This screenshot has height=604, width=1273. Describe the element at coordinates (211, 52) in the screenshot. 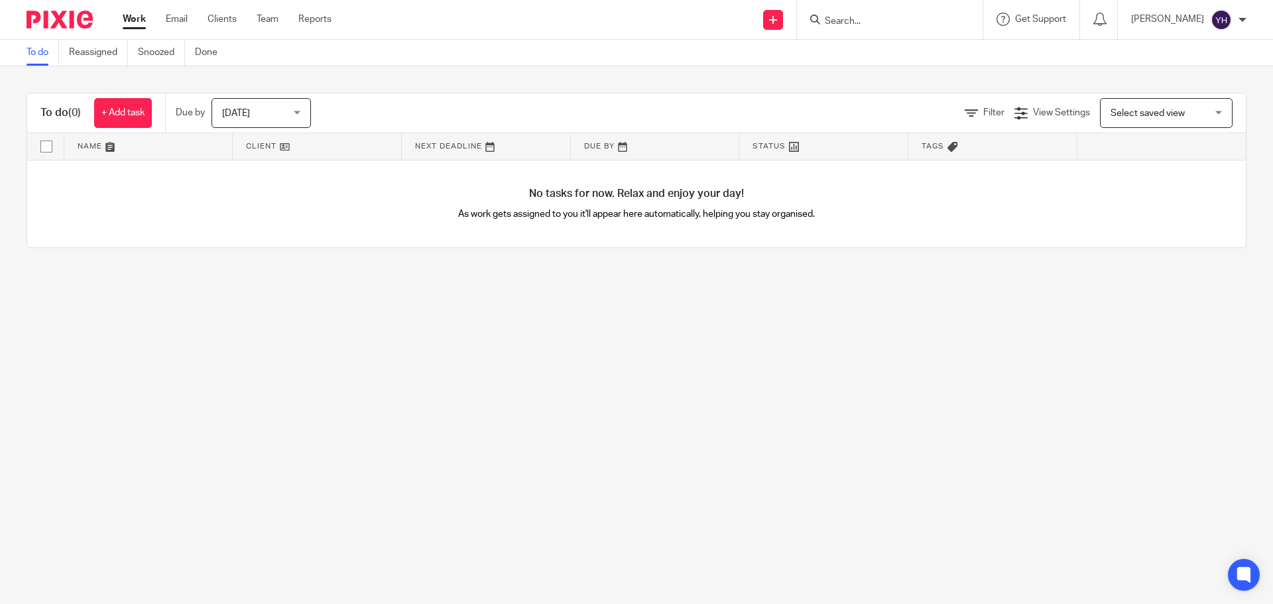

I see `a: Done` at that location.